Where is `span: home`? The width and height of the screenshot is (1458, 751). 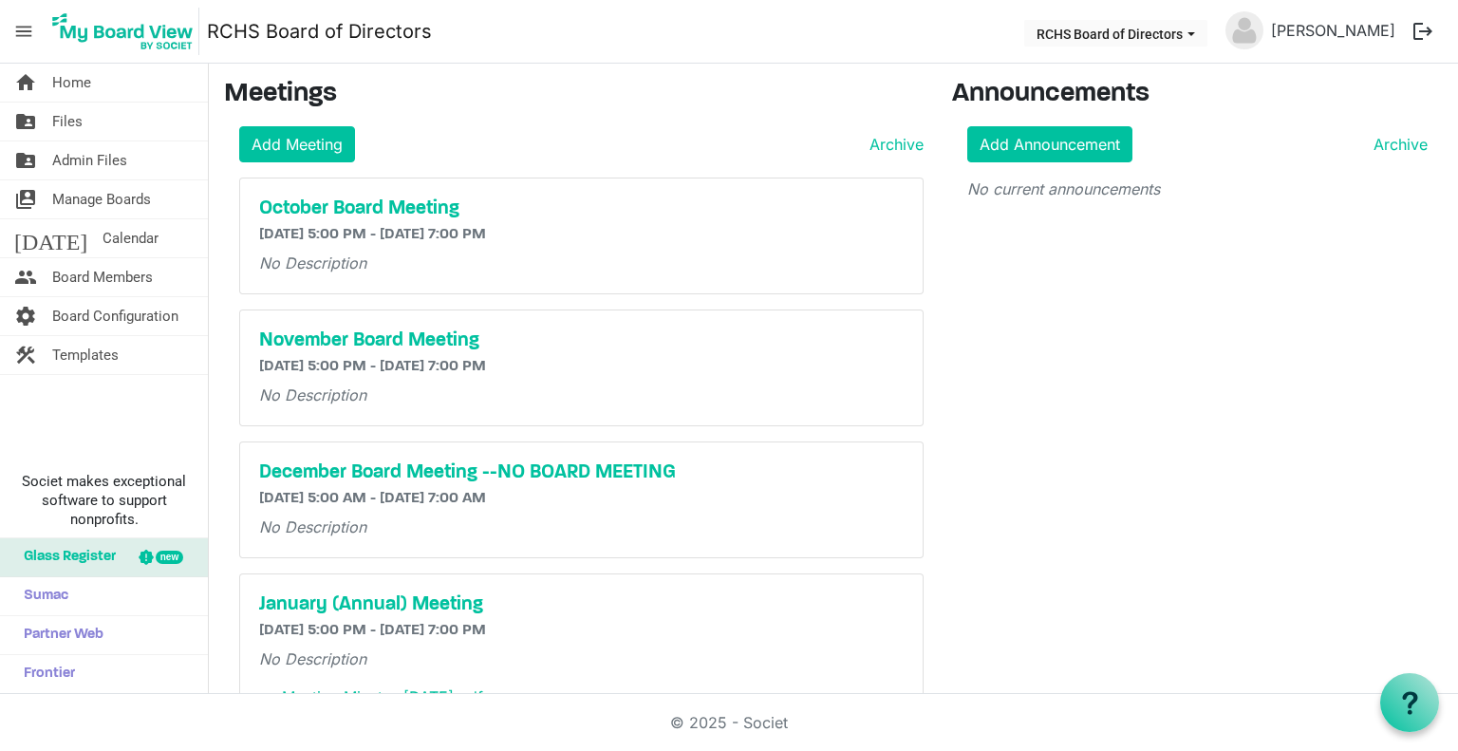
span: home is located at coordinates (26, 83).